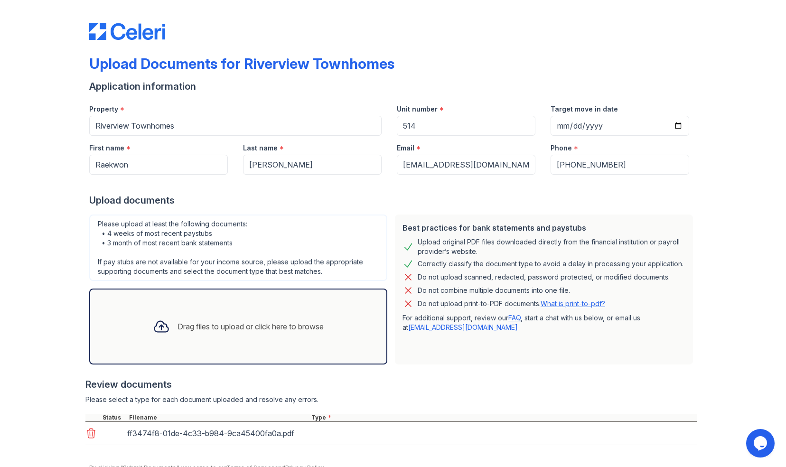  Describe the element at coordinates (251, 327) in the screenshot. I see `div: Drag files to upload or click here to browse` at that location.